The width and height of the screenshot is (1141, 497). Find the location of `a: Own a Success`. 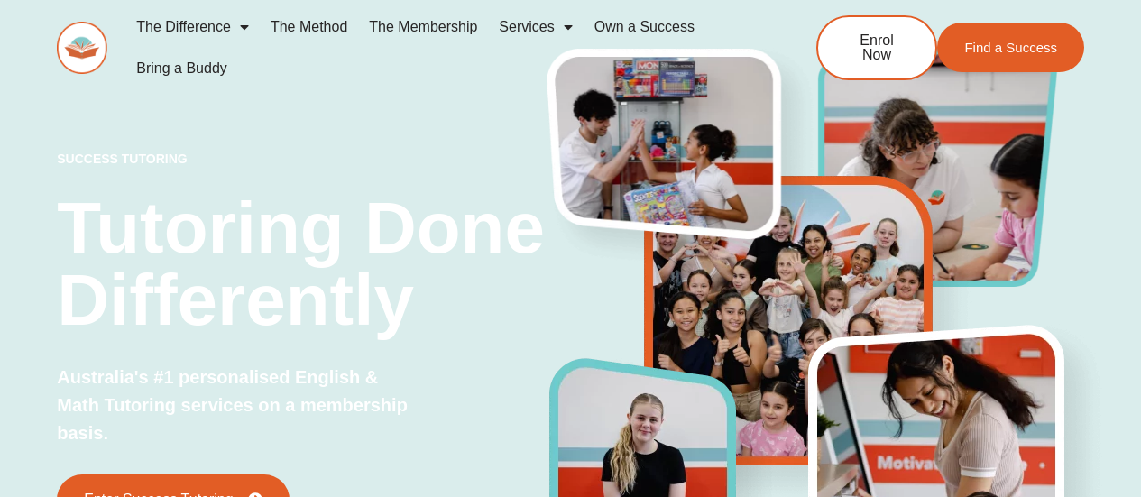

a: Own a Success is located at coordinates (644, 27).